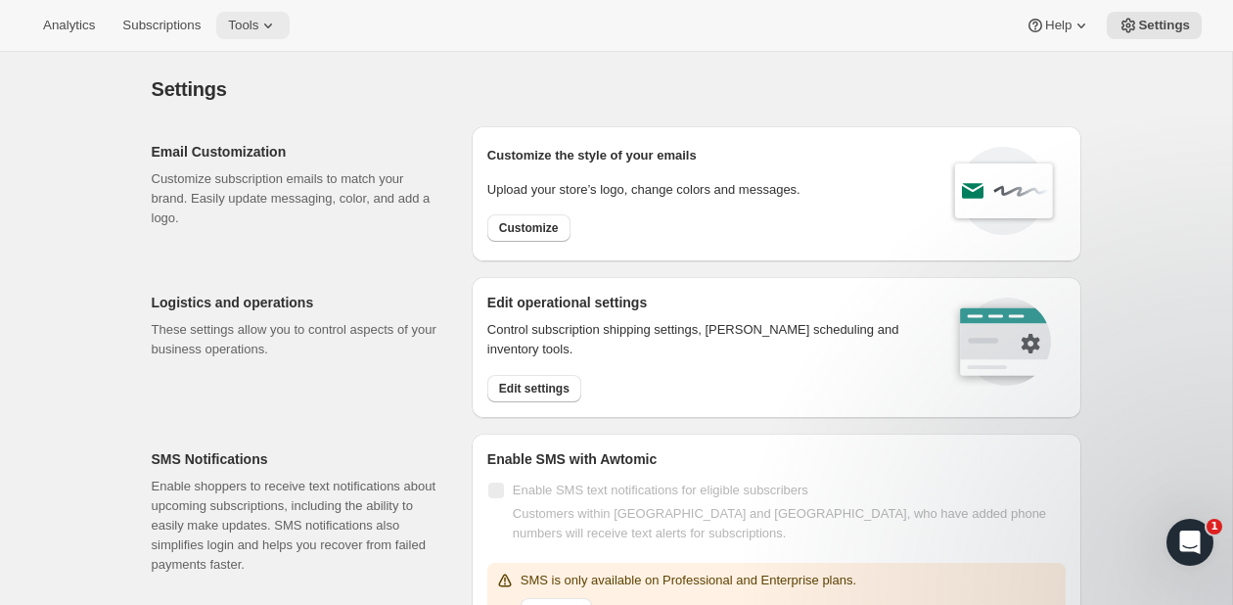  What do you see at coordinates (705, 302) in the screenshot?
I see `h2: Edit operational settings` at bounding box center [705, 302].